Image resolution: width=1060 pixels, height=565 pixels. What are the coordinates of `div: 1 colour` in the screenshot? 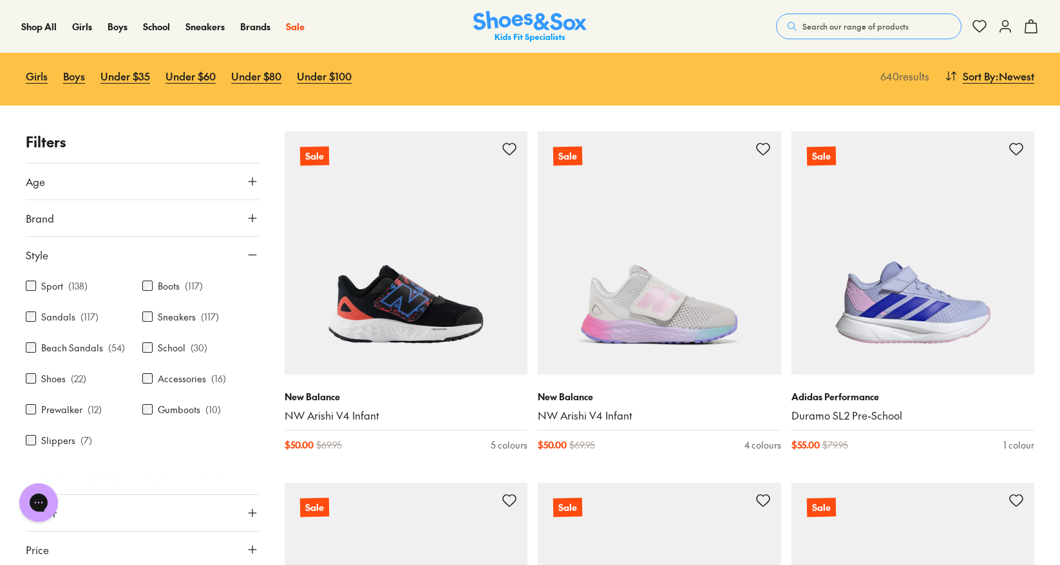 It's located at (1019, 445).